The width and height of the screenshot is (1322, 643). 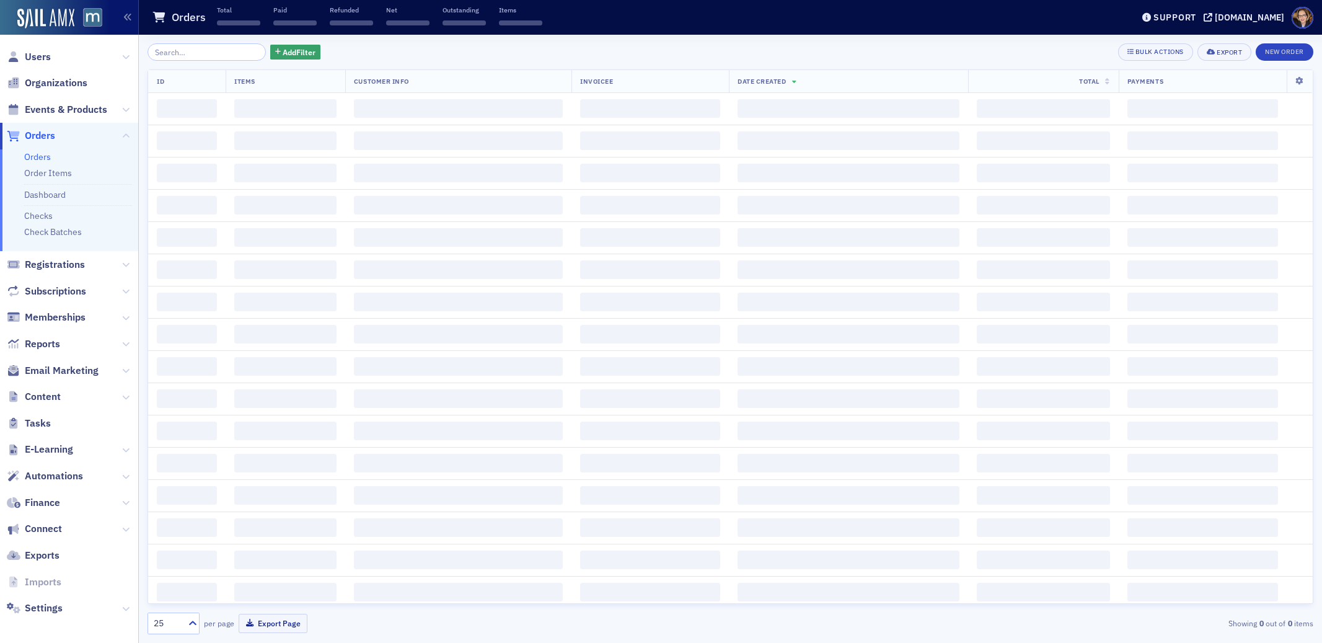 I want to click on a: View Homepage, so click(x=88, y=19).